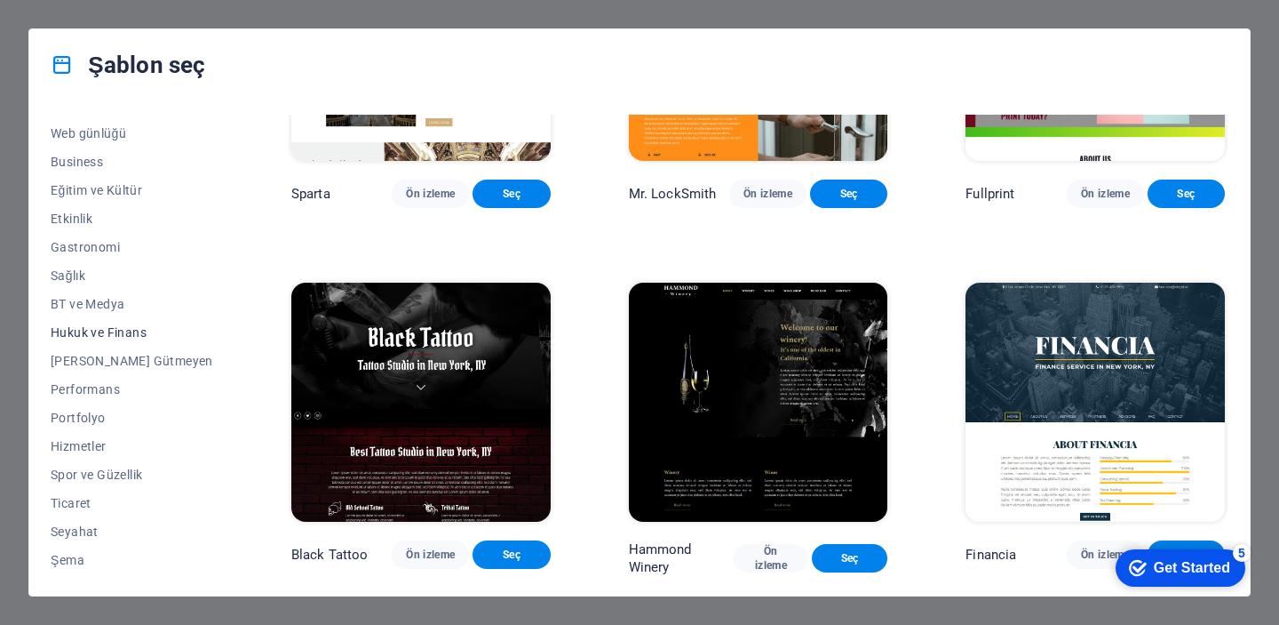 This screenshot has width=1279, height=625. What do you see at coordinates (131, 190) in the screenshot?
I see `span: Eğitim ve Kültür` at bounding box center [131, 190].